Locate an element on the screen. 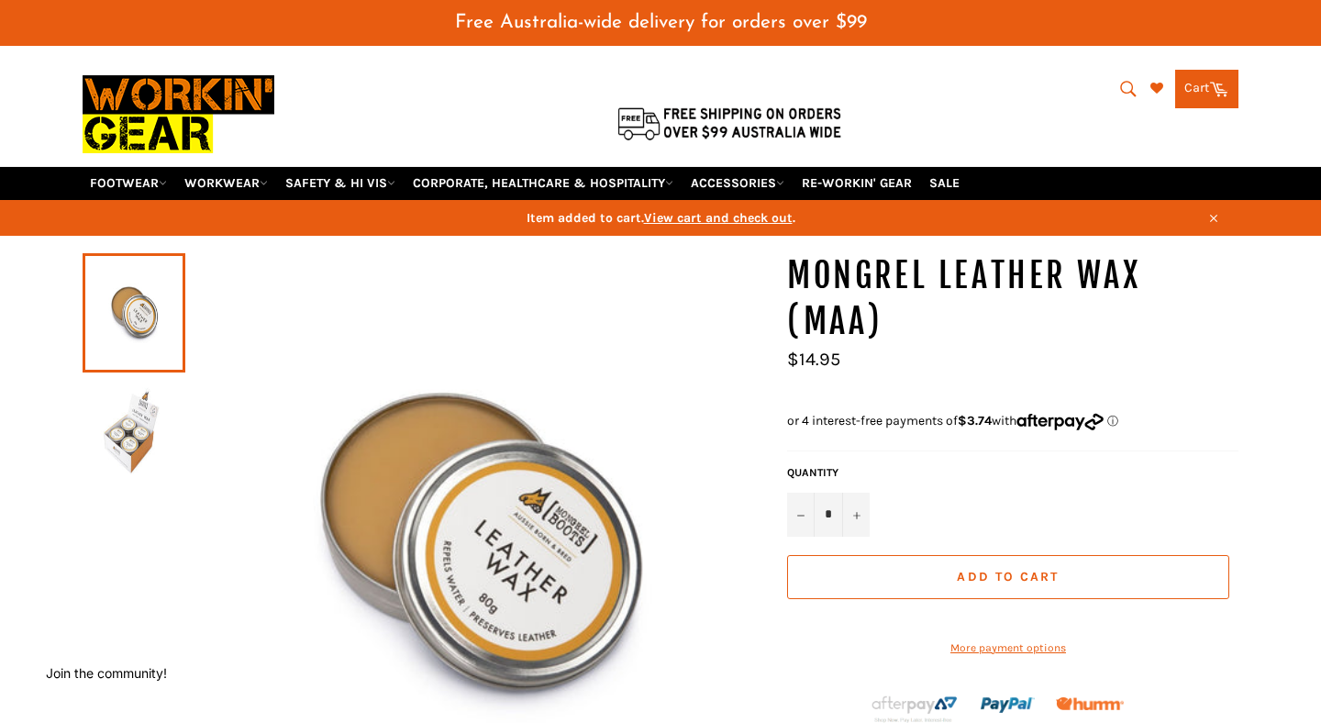  label: Quantity is located at coordinates (828, 472).